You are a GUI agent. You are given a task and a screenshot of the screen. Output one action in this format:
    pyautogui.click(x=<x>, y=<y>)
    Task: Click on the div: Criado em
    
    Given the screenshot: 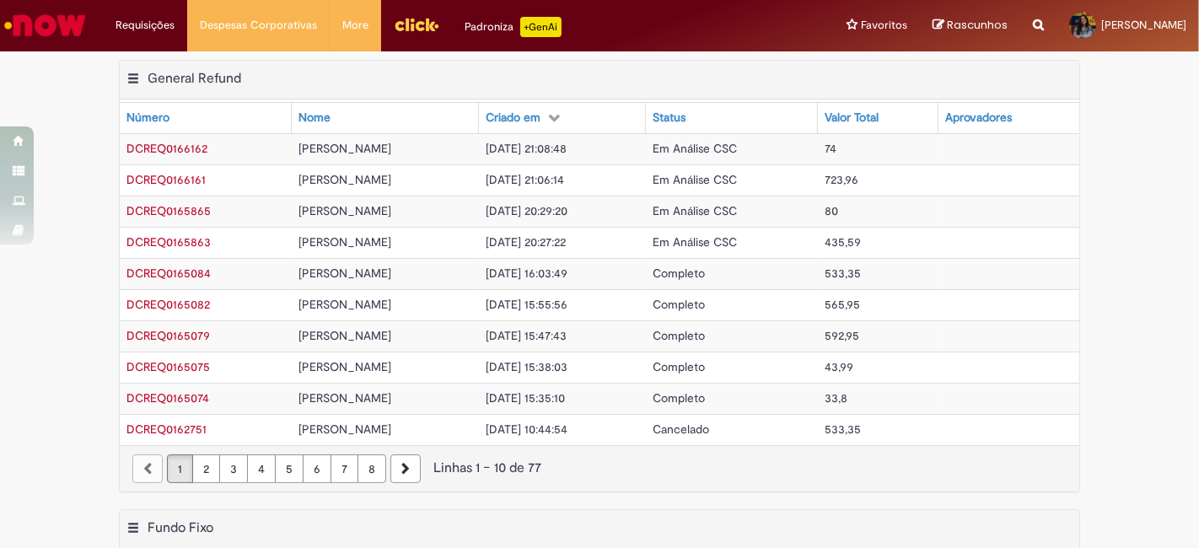 What is the action you would take?
    pyautogui.click(x=513, y=118)
    